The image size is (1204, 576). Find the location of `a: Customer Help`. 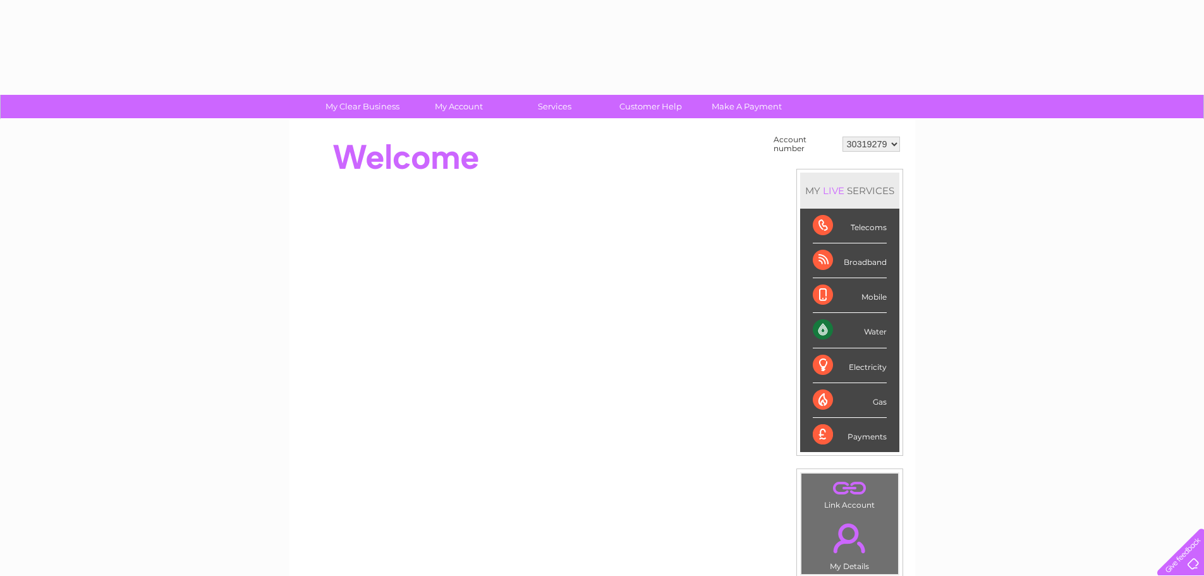

a: Customer Help is located at coordinates (651, 106).